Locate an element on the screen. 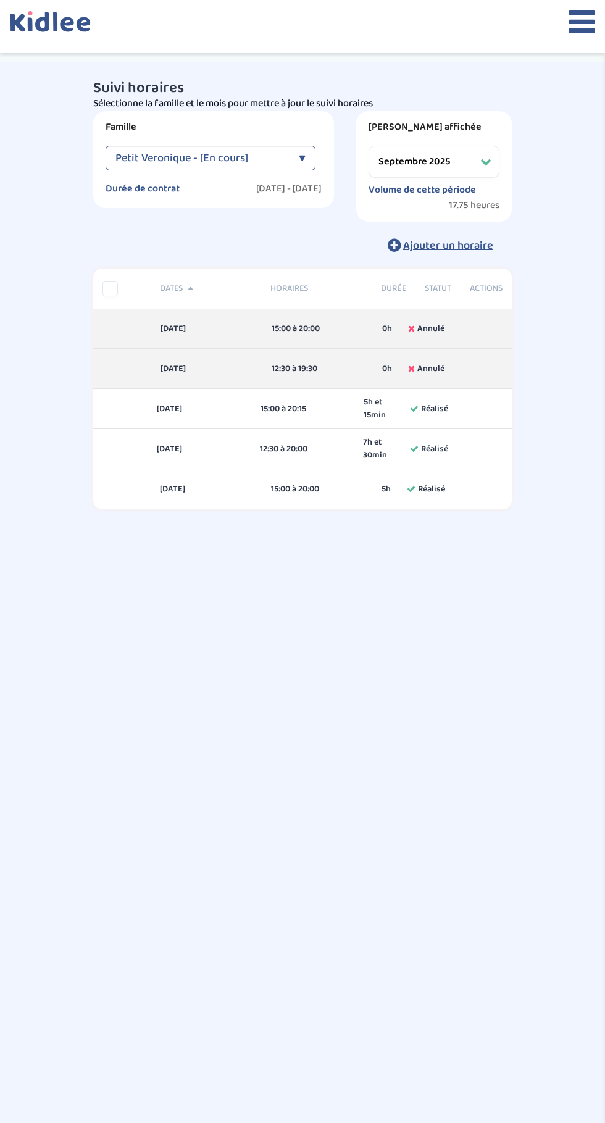 The width and height of the screenshot is (605, 1123). div: 12:30 à 20:00 is located at coordinates (302, 449).